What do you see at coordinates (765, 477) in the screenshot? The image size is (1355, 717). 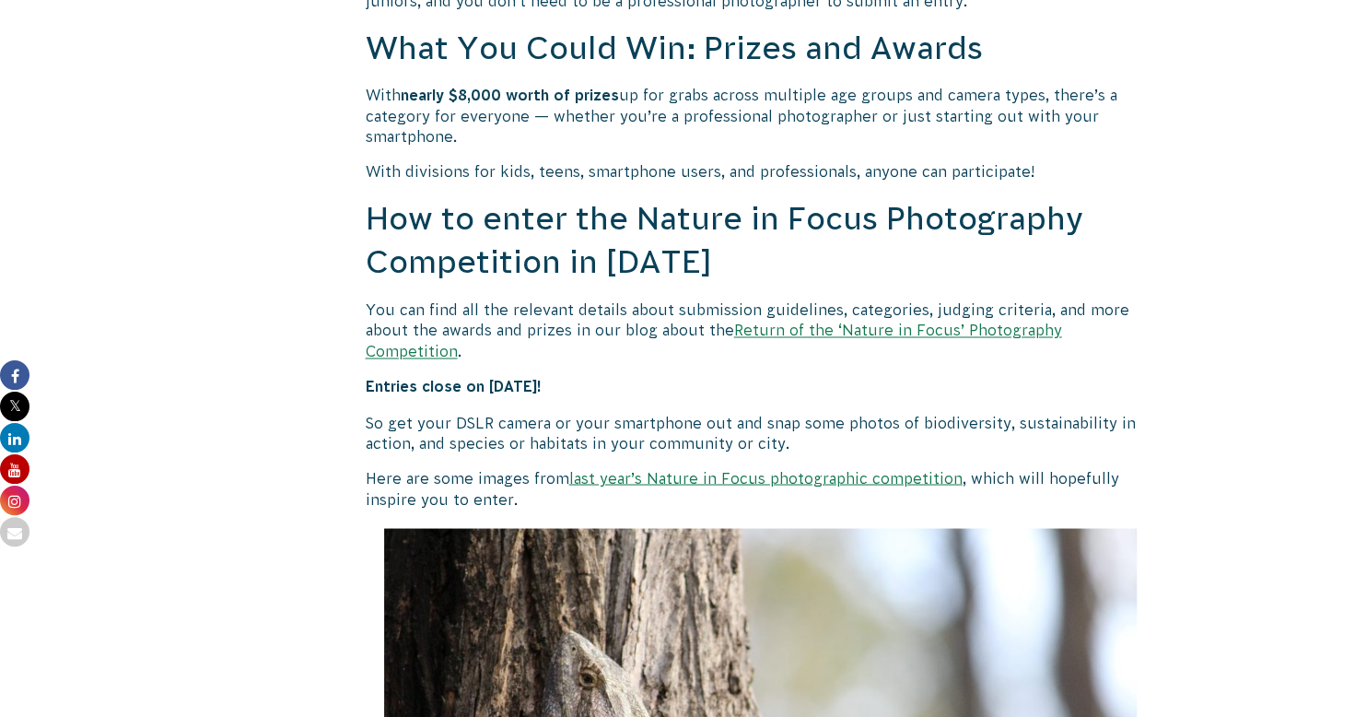 I see `a: last year’s Nature in Focus photographic competition` at bounding box center [765, 477].